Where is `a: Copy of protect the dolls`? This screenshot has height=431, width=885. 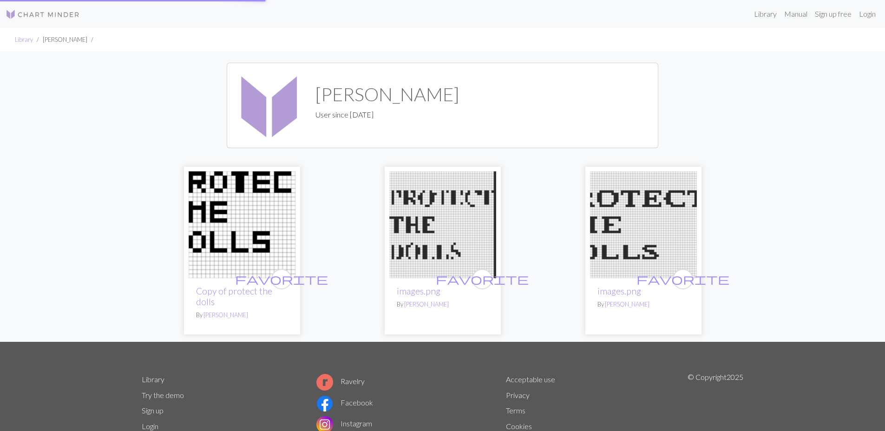 a: Copy of protect the dolls is located at coordinates (234, 297).